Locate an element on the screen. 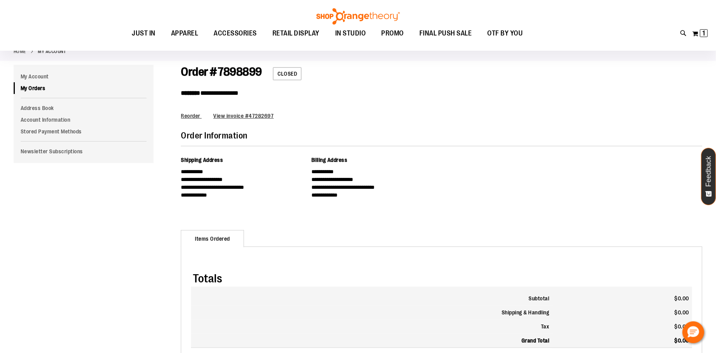 This screenshot has width=716, height=353. a: Account Information is located at coordinates (83, 120).